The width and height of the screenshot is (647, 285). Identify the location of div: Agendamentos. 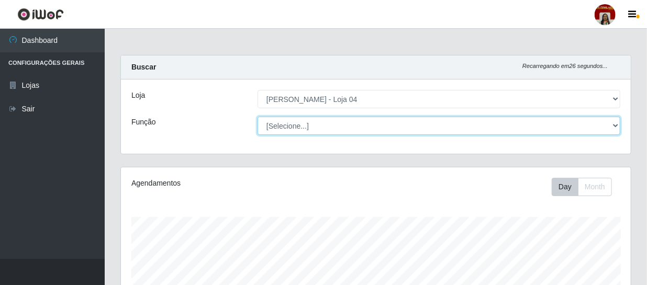
(229, 183).